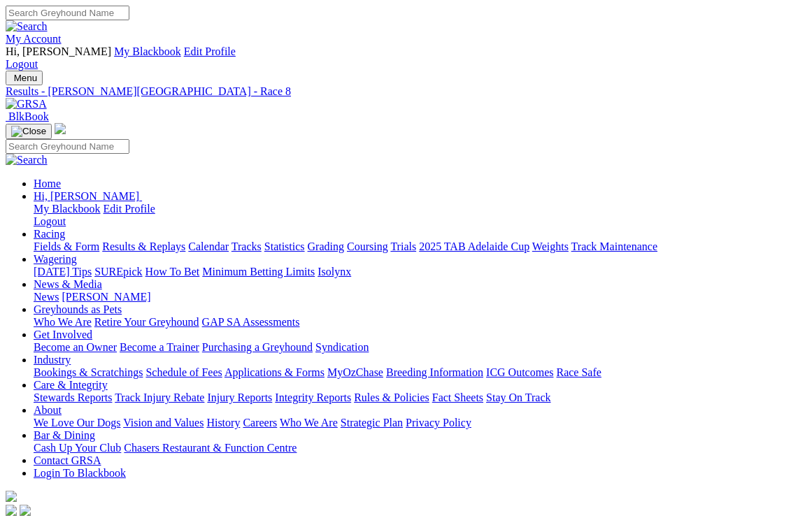 This screenshot has width=798, height=518. What do you see at coordinates (399, 58) in the screenshot?
I see `div: My Account` at bounding box center [399, 58].